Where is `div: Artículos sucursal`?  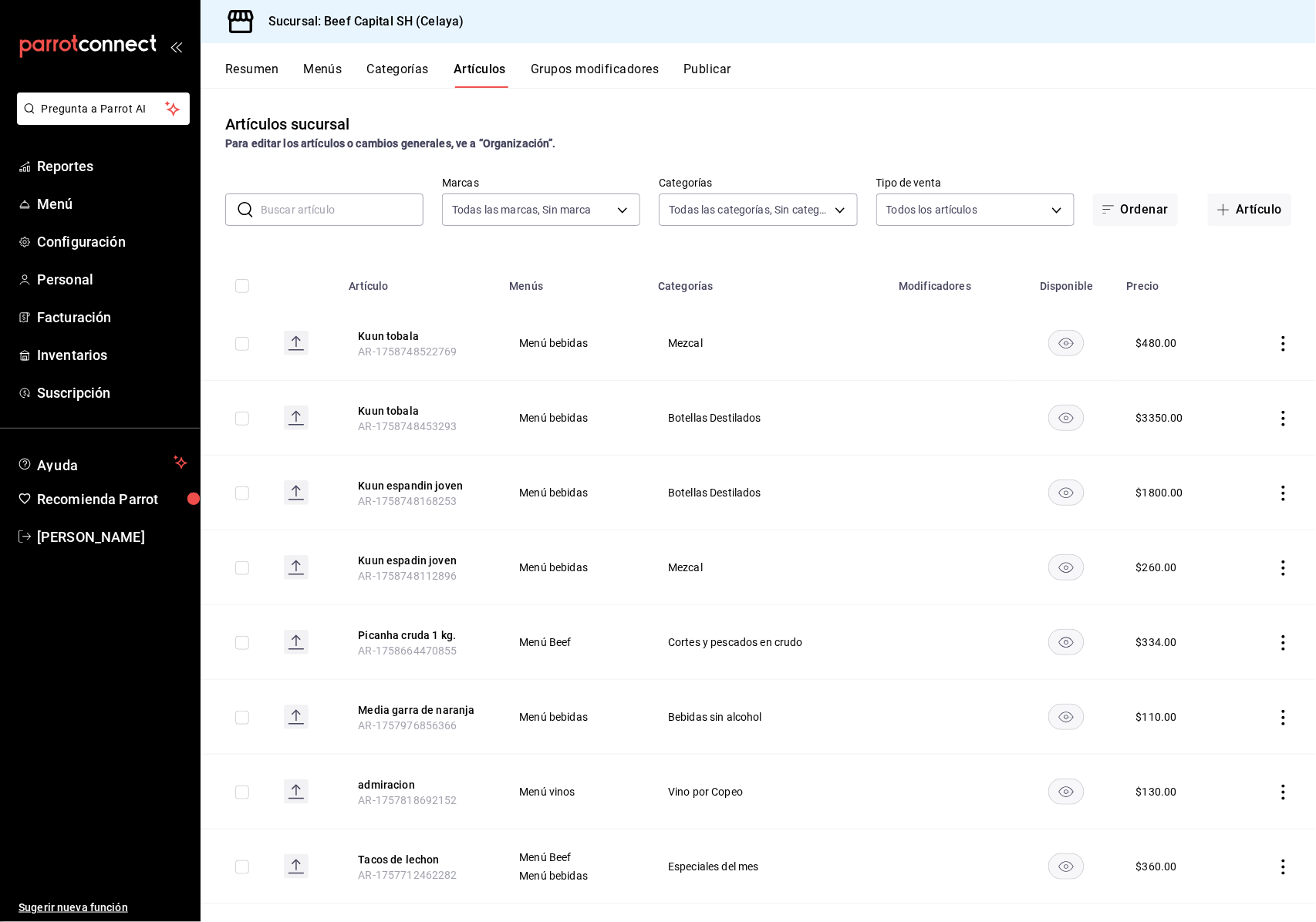
div: Artículos sucursal is located at coordinates (287, 124).